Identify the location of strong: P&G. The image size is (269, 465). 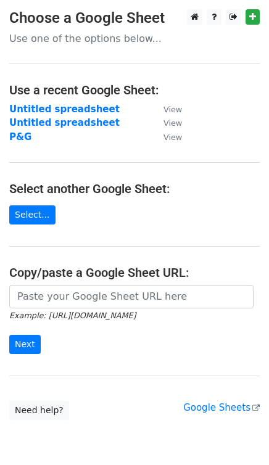
(20, 137).